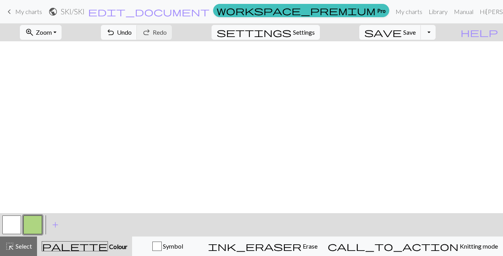  What do you see at coordinates (478, 246) in the screenshot?
I see `span: Knitting mode` at bounding box center [478, 246].